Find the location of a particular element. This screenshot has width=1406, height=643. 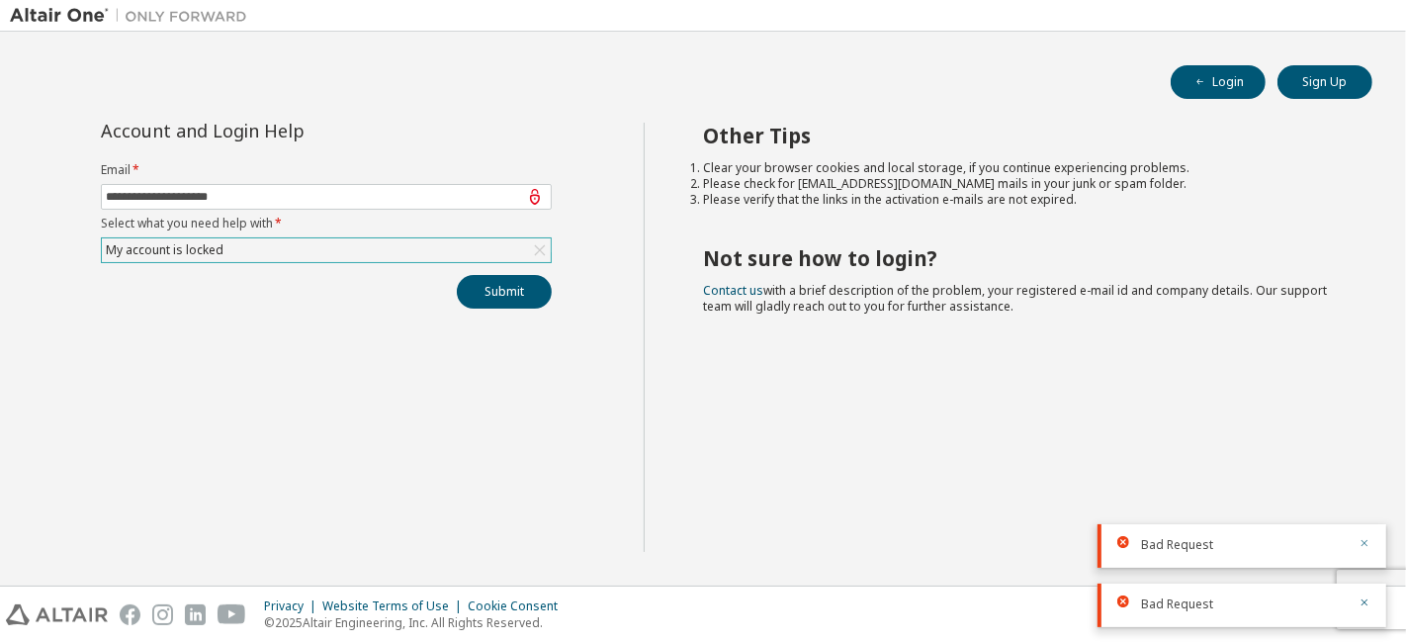

img: Altair One is located at coordinates (133, 16).